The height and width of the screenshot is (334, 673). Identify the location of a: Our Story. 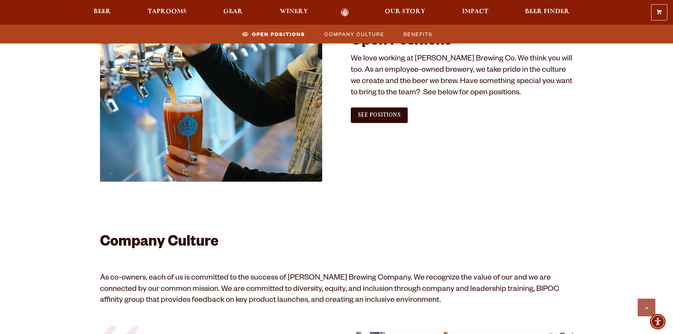
(405, 12).